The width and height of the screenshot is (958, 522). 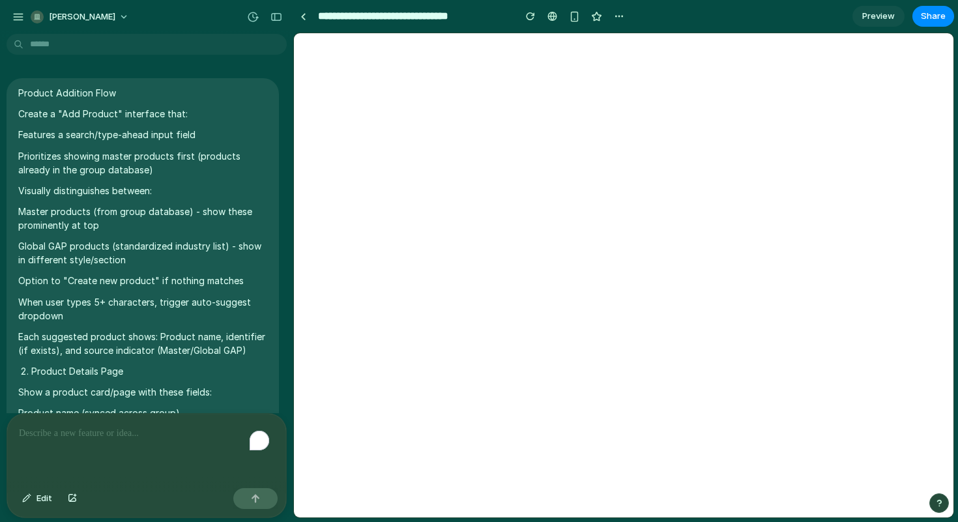 I want to click on button: Share, so click(x=933, y=16).